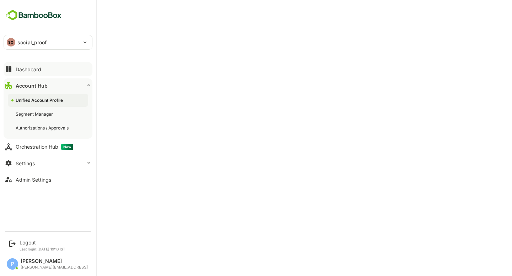 The height and width of the screenshot is (276, 512). I want to click on div: SO, so click(11, 42).